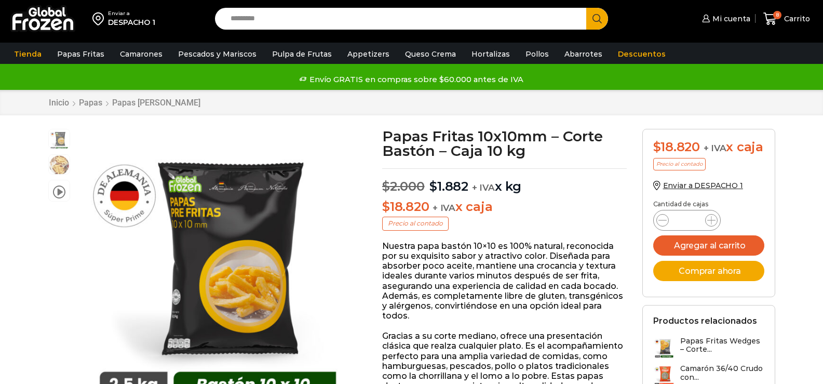 Image resolution: width=823 pixels, height=384 pixels. Describe the element at coordinates (80, 54) in the screenshot. I see `a: Papas Fritas` at that location.